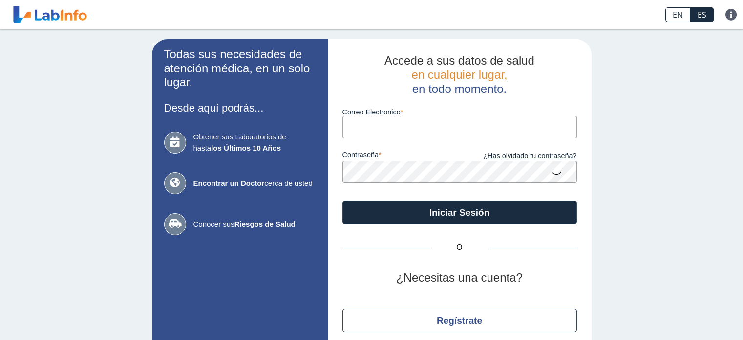 This screenshot has width=743, height=340. I want to click on label: contraseña, so click(401, 156).